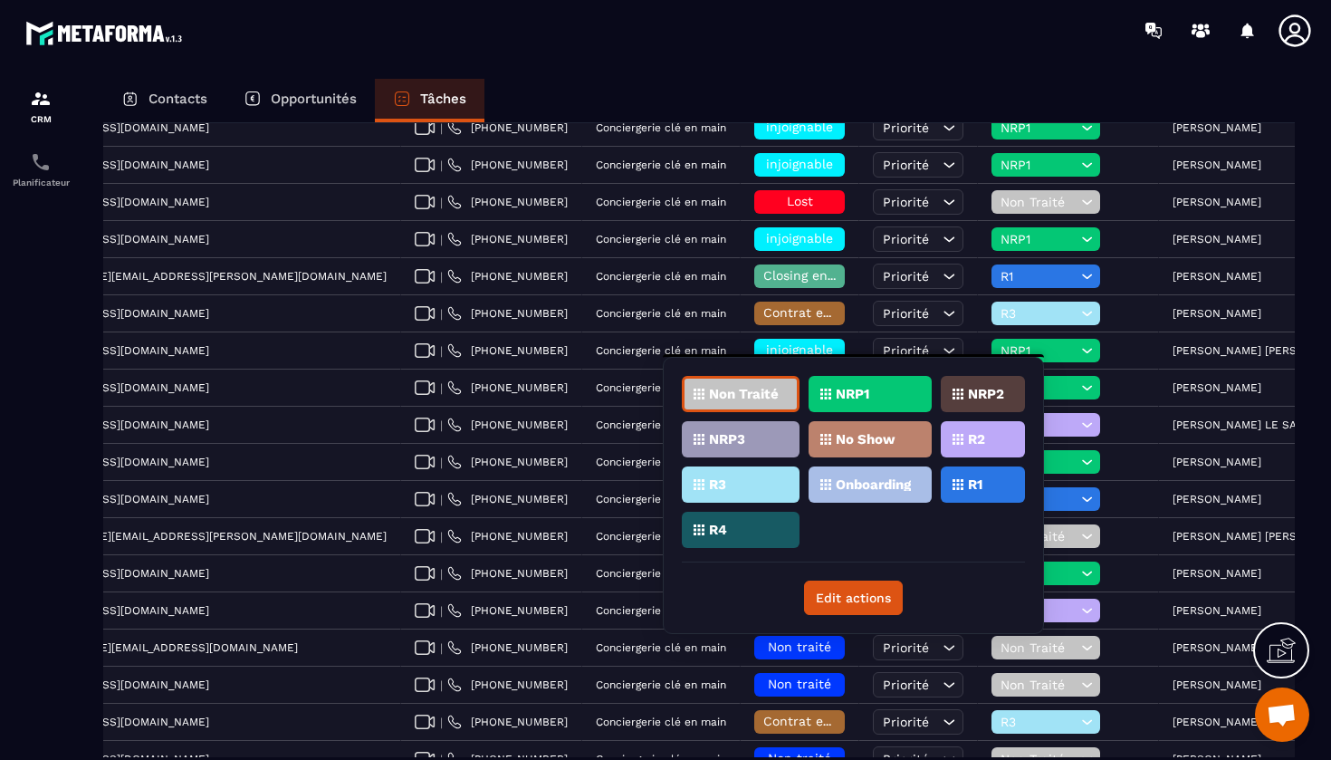 This screenshot has height=760, width=1331. Describe the element at coordinates (313, 99) in the screenshot. I see `p: Opportunités` at that location.